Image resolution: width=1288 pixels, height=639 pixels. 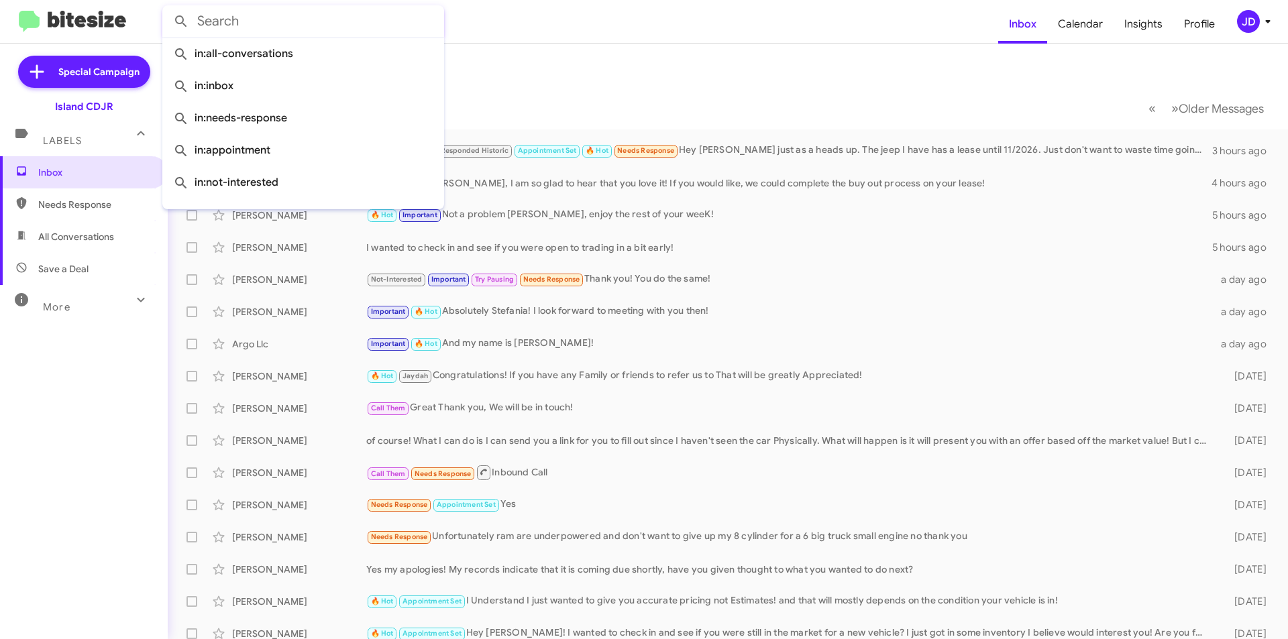 What do you see at coordinates (99, 72) in the screenshot?
I see `span: Special Campaign` at bounding box center [99, 72].